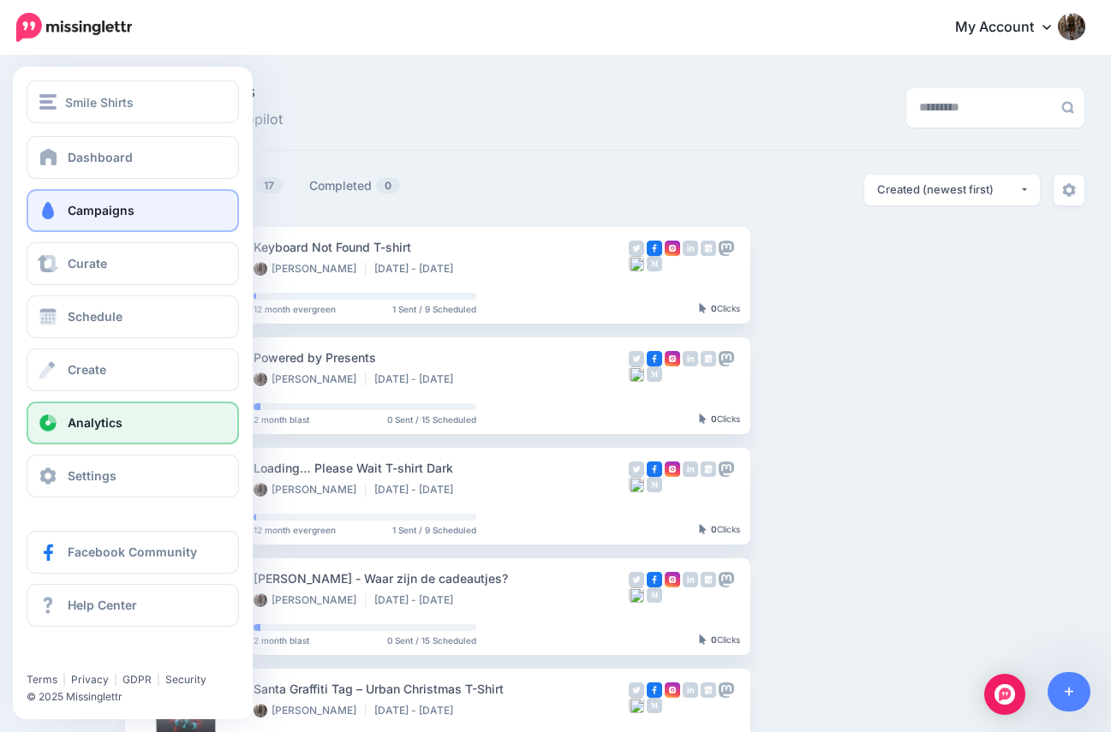 The image size is (1111, 732). Describe the element at coordinates (133, 370) in the screenshot. I see `a: Create` at that location.